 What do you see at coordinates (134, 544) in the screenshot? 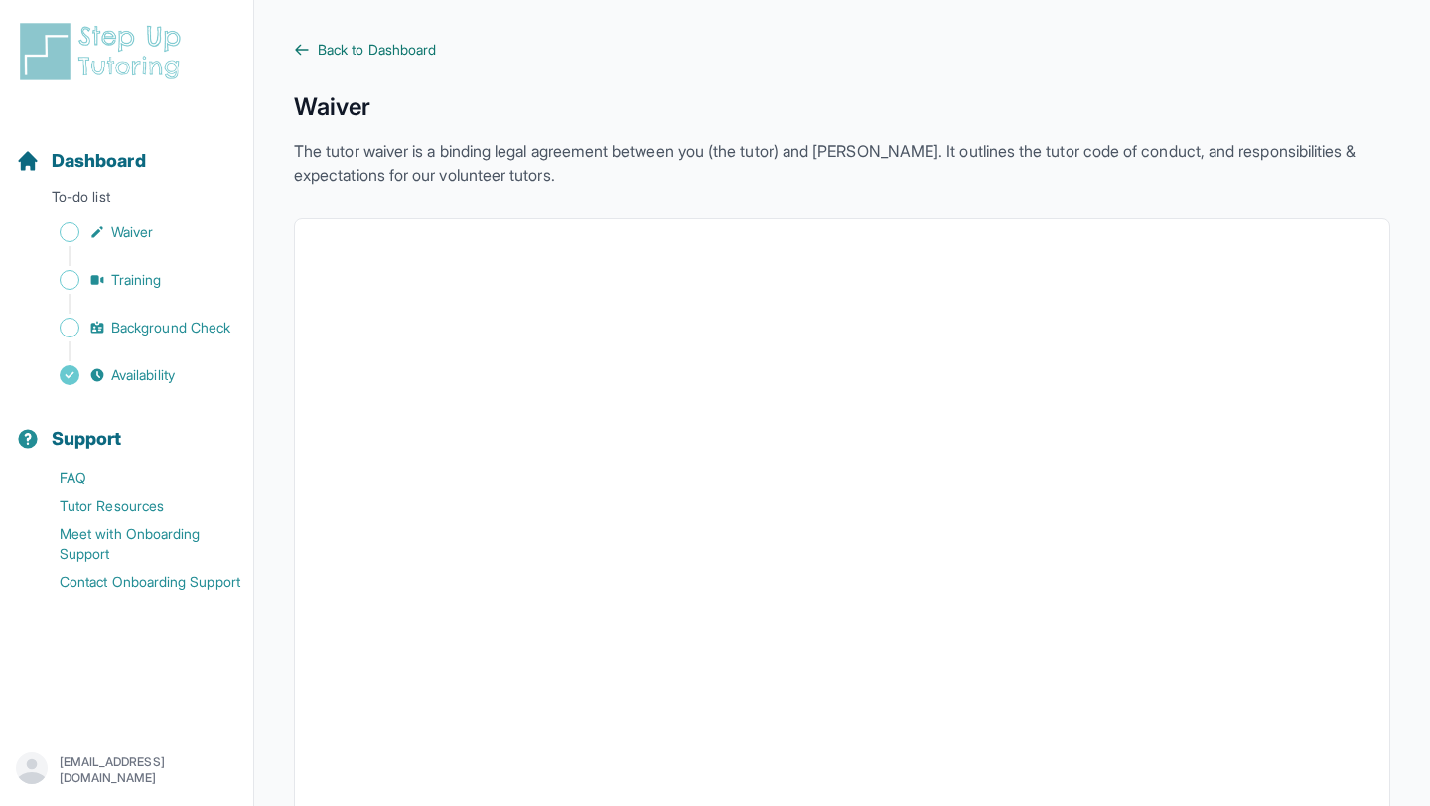
I see `a: Meet with Onboarding Support` at bounding box center [134, 544].